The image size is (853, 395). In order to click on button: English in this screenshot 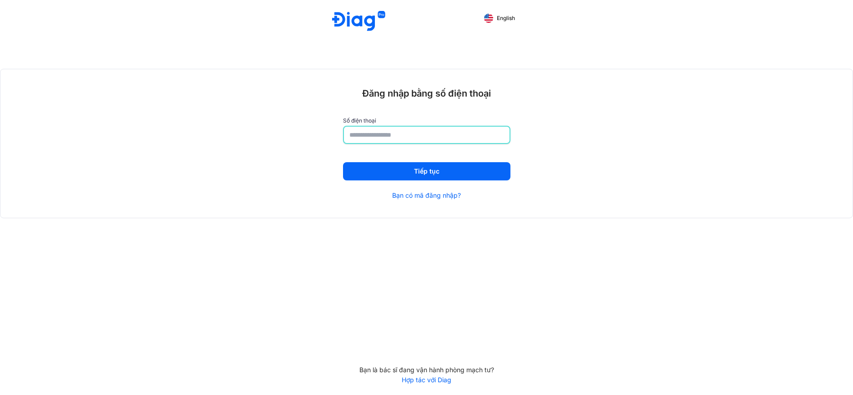, I will do `click(500, 18)`.